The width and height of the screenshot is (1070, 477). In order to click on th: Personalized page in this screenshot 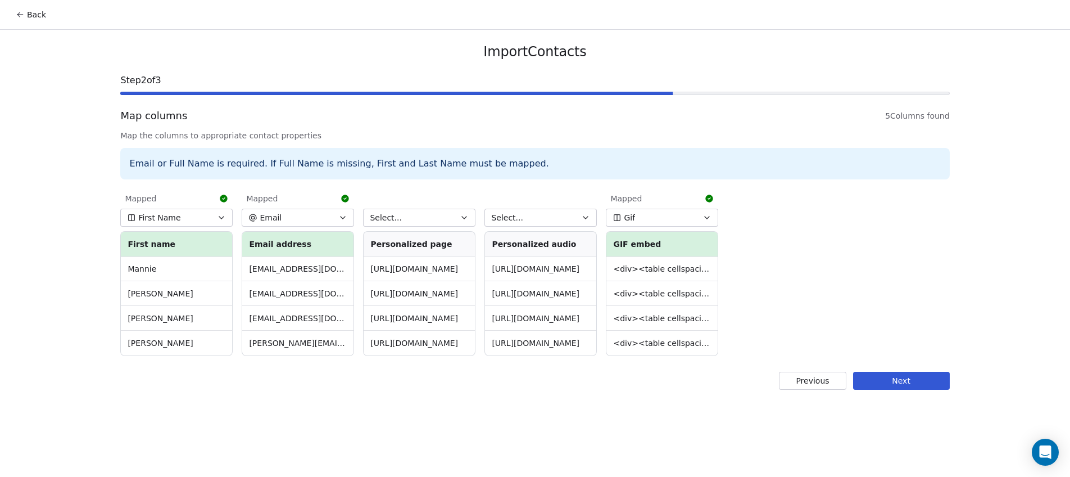, I will do `click(419, 244)`.